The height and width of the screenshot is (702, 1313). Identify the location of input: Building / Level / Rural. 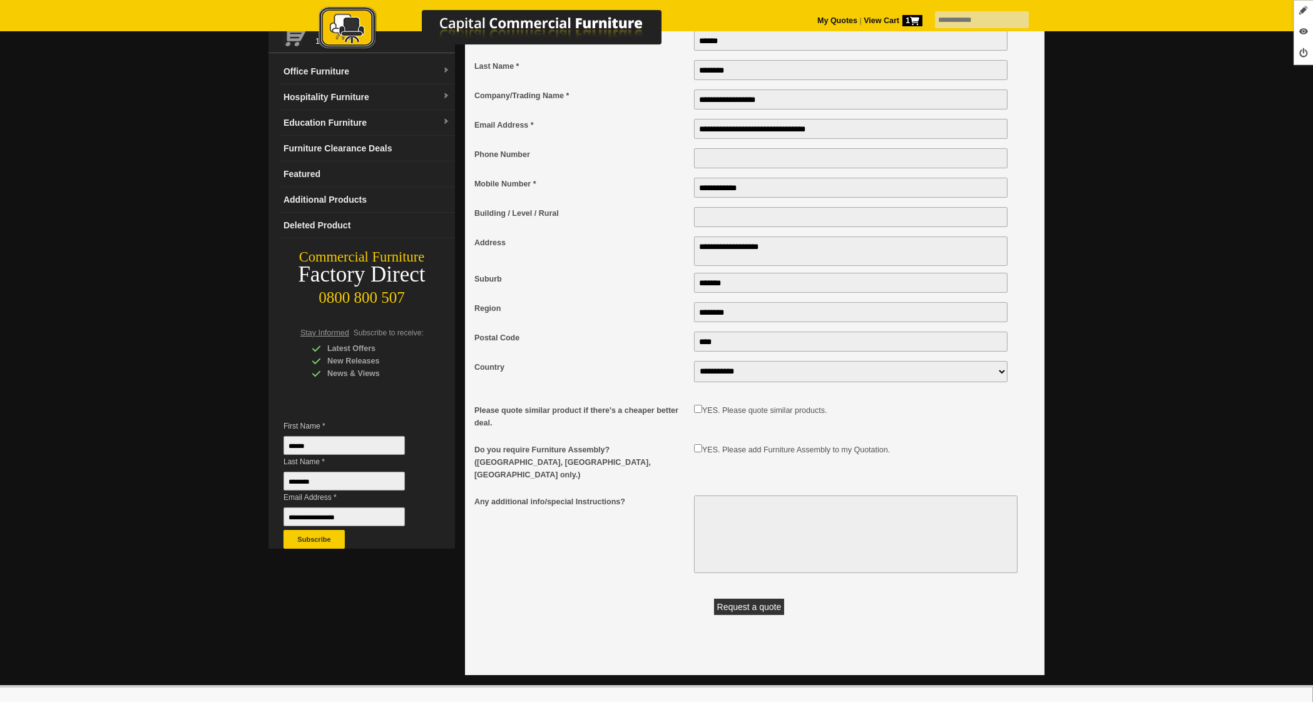
(851, 217).